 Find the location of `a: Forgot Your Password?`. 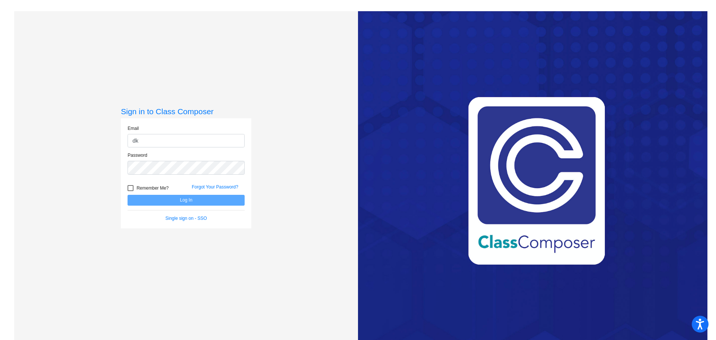

a: Forgot Your Password? is located at coordinates (215, 187).